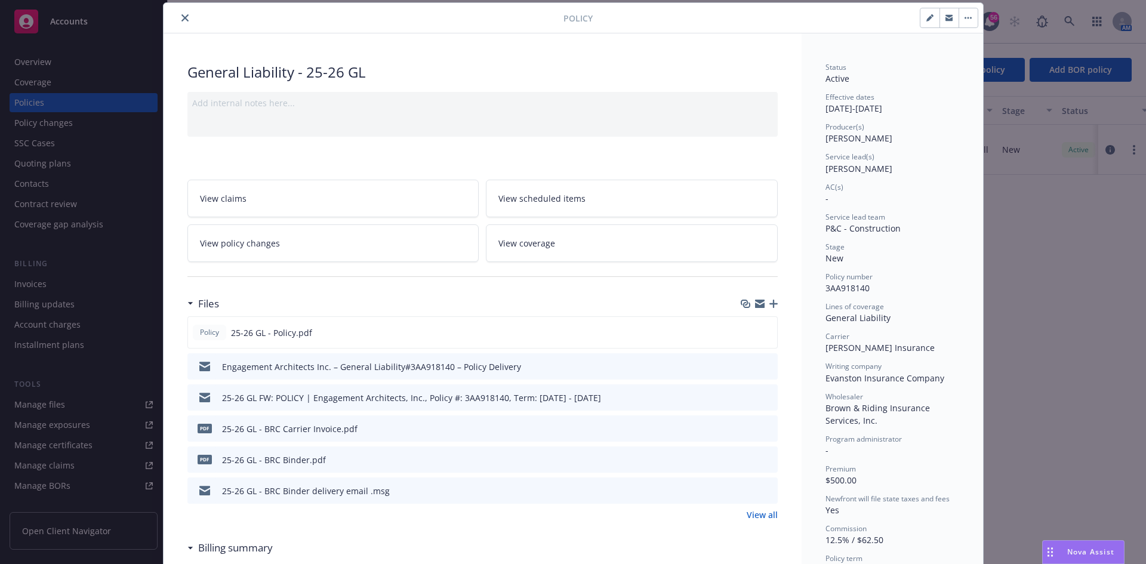 The height and width of the screenshot is (564, 1146). What do you see at coordinates (847, 288) in the screenshot?
I see `span: 3AA918140` at bounding box center [847, 288].